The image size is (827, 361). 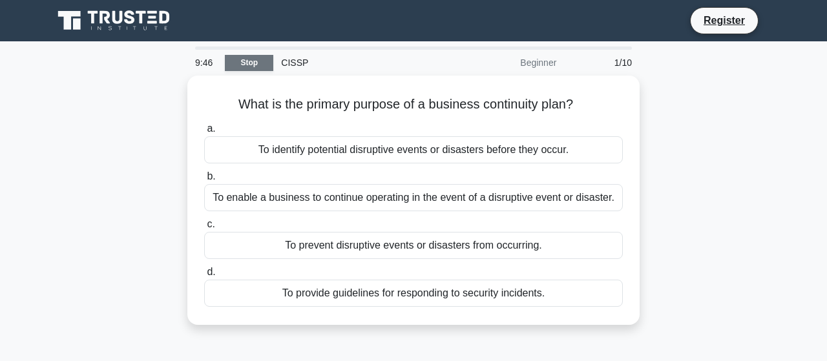 What do you see at coordinates (413, 198) in the screenshot?
I see `div: To enable a business to continue operating in the event of a disruptive event or disaster.` at bounding box center [413, 198].